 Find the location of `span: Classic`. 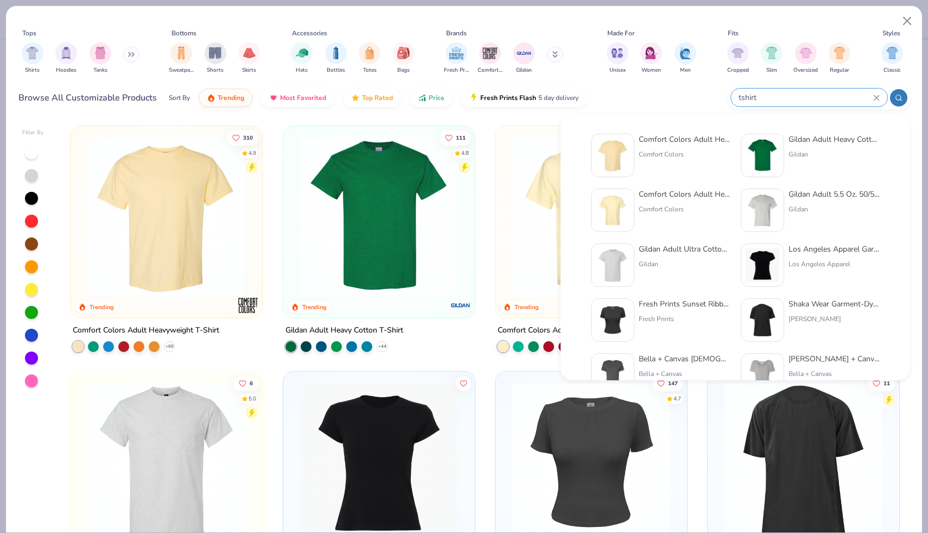

span: Classic is located at coordinates (893, 70).